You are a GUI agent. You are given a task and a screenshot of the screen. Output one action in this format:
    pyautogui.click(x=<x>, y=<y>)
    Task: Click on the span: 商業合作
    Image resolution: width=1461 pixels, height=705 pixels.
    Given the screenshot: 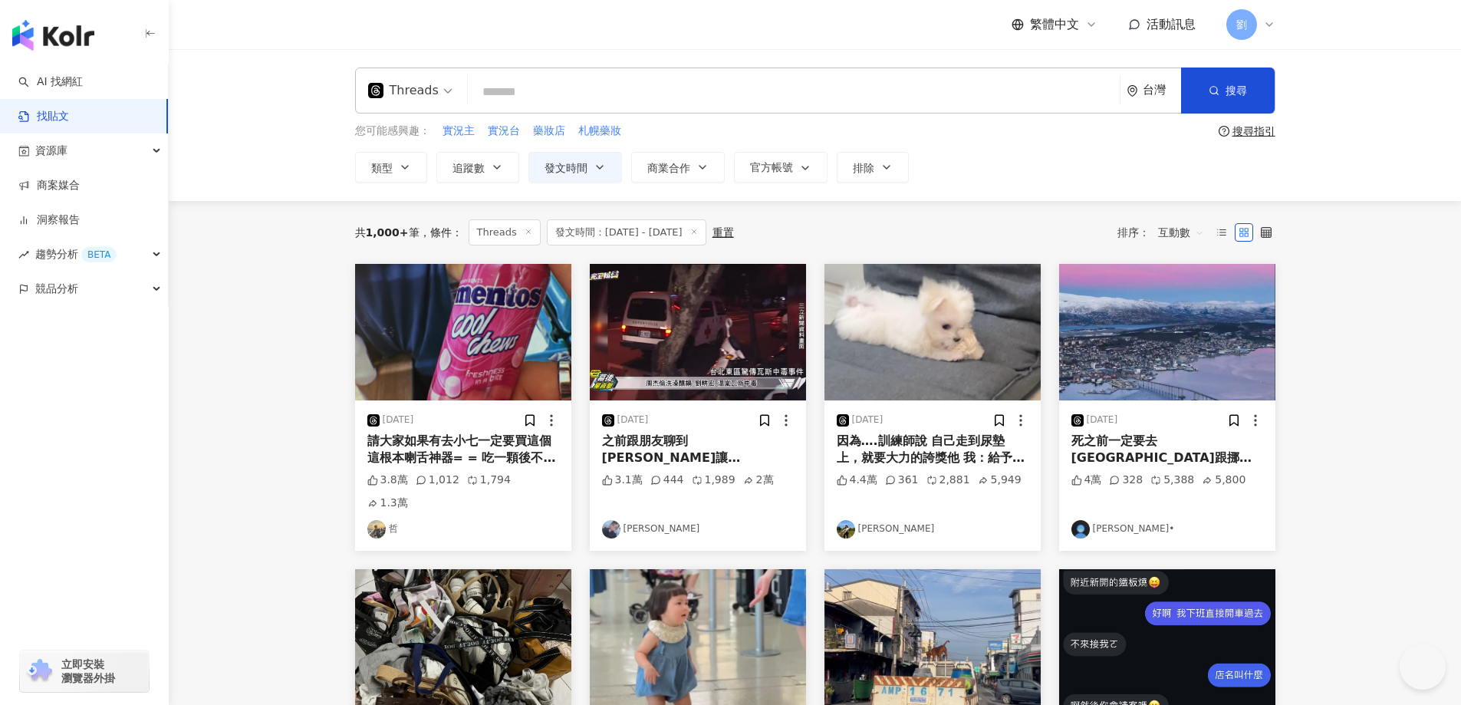 What is the action you would take?
    pyautogui.click(x=669, y=168)
    